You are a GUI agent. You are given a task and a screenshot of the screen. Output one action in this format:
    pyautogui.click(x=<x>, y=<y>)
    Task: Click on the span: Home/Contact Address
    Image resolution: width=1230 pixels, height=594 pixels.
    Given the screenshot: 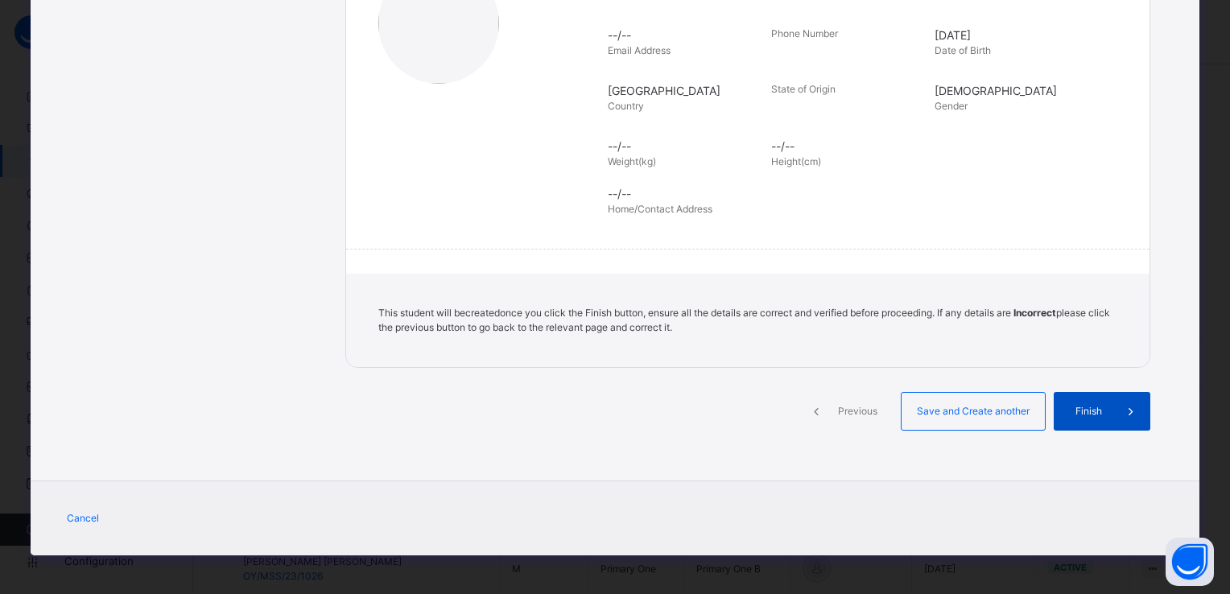 What is the action you would take?
    pyautogui.click(x=660, y=208)
    